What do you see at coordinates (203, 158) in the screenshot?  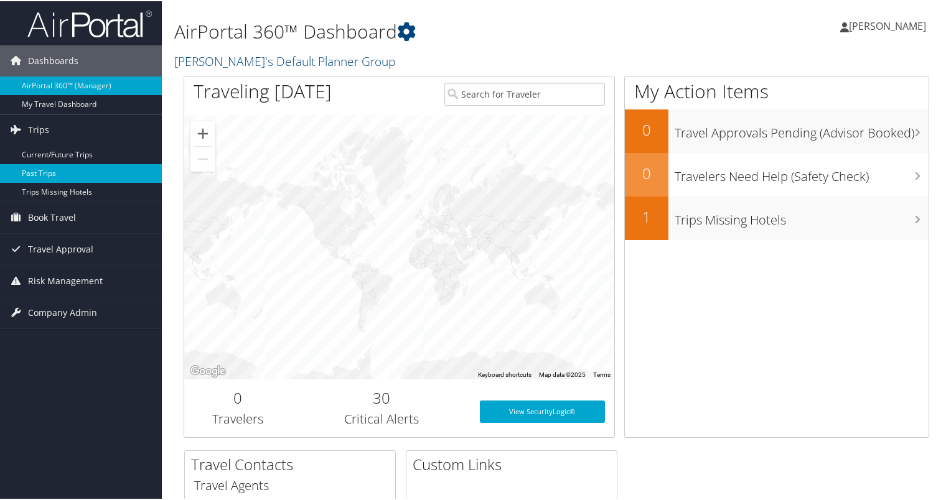 I see `button: Zoom out` at bounding box center [203, 158].